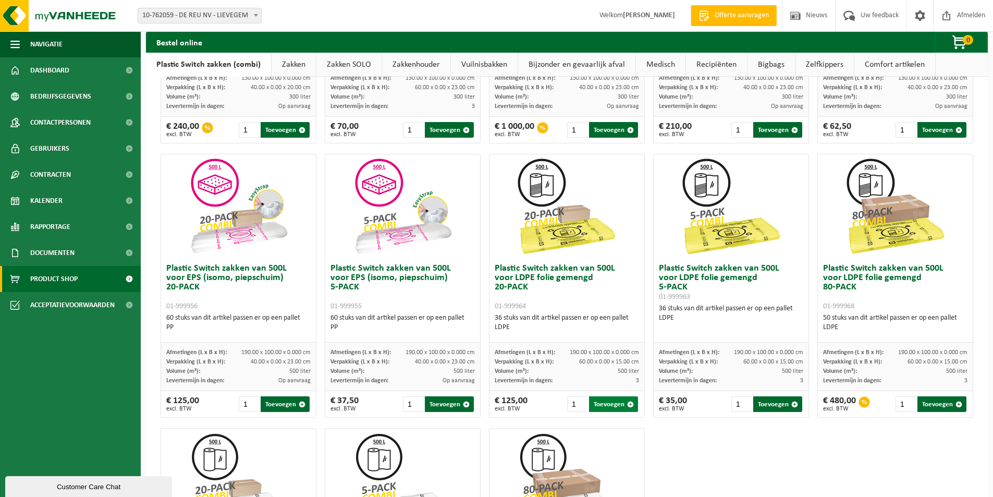  Describe the element at coordinates (403, 207) in the screenshot. I see `img: 01-999955` at that location.